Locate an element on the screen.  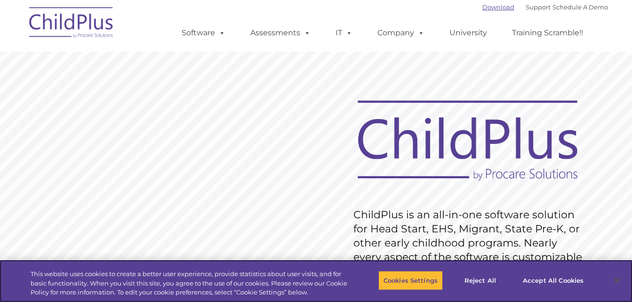
a: IT is located at coordinates (344, 33).